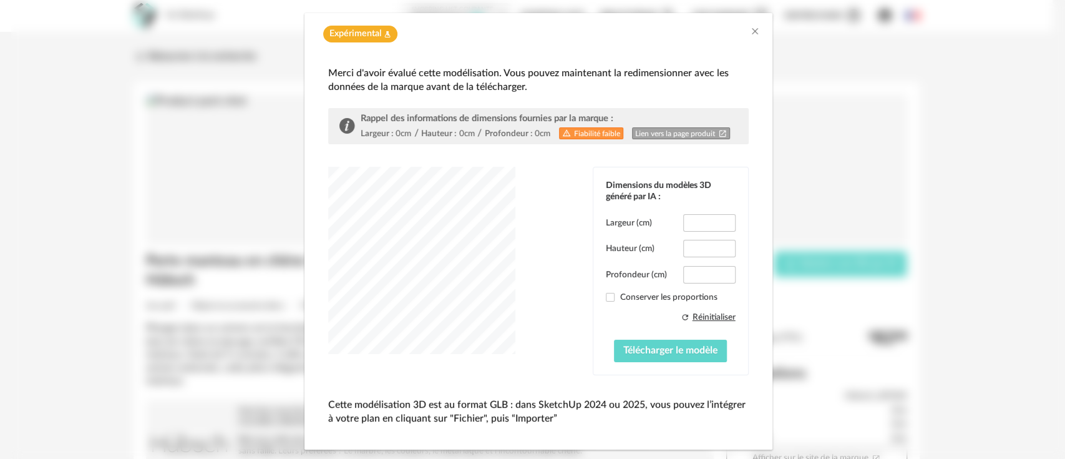 The width and height of the screenshot is (1065, 459). What do you see at coordinates (377, 134) in the screenshot?
I see `div: Largeur :` at bounding box center [377, 134].